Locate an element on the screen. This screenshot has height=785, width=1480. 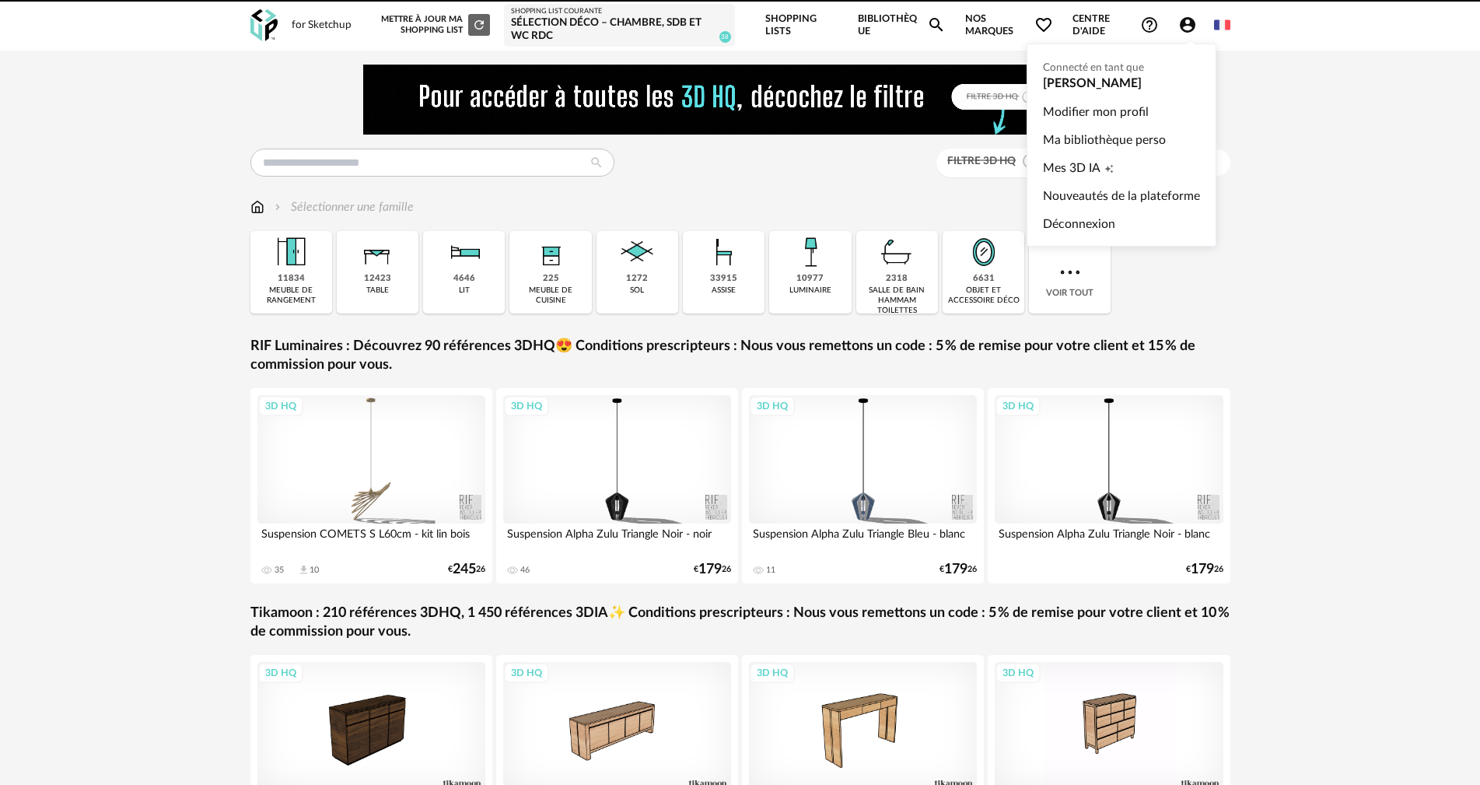
div: 10 is located at coordinates (314, 570).